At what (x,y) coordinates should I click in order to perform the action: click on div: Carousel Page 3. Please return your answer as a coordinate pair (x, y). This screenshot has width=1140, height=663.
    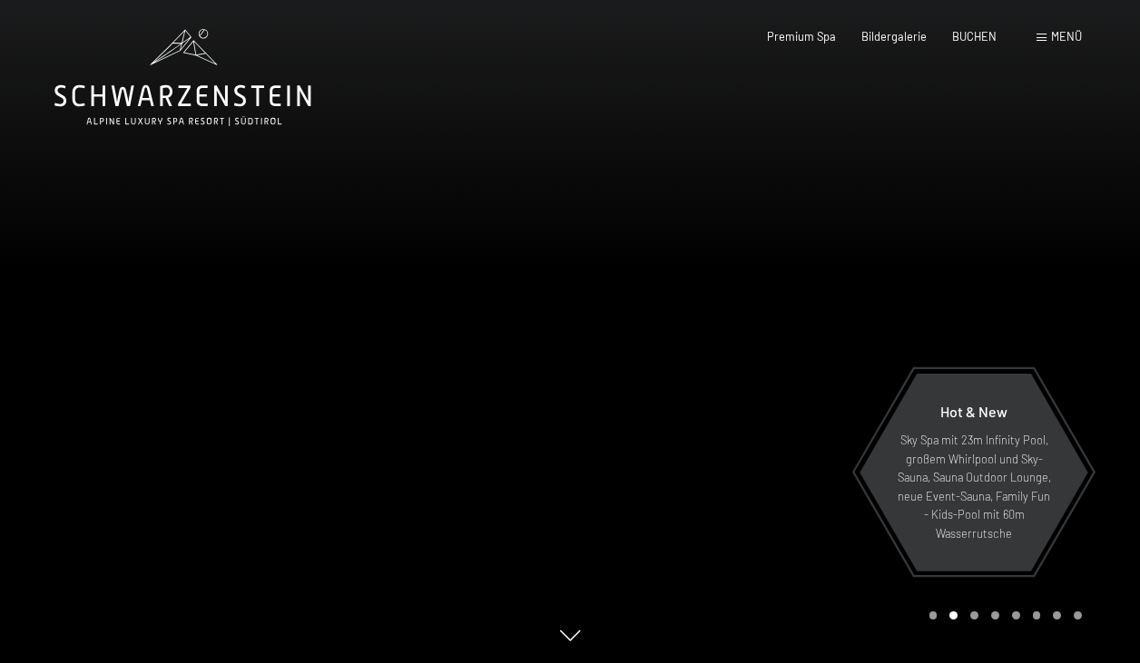
    Looking at the image, I should click on (974, 615).